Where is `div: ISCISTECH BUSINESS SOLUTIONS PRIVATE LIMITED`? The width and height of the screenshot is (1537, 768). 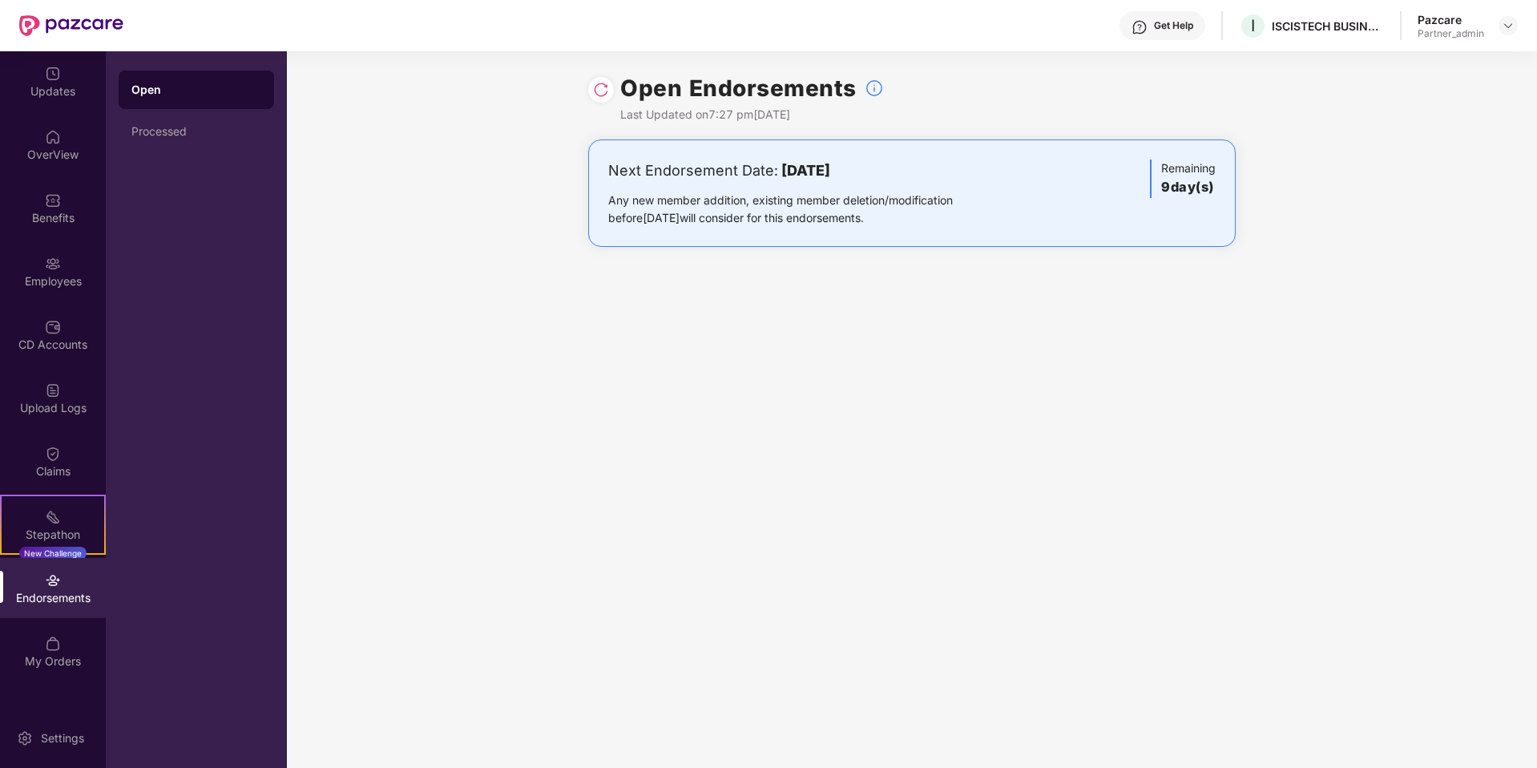
div: ISCISTECH BUSINESS SOLUTIONS PRIVATE LIMITED is located at coordinates (1328, 26).